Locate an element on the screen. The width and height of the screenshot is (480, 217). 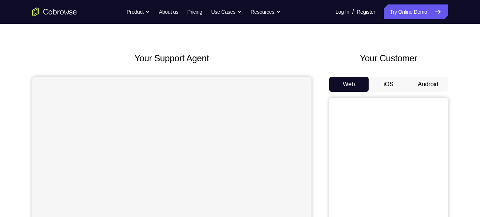
button: Product is located at coordinates (138, 12).